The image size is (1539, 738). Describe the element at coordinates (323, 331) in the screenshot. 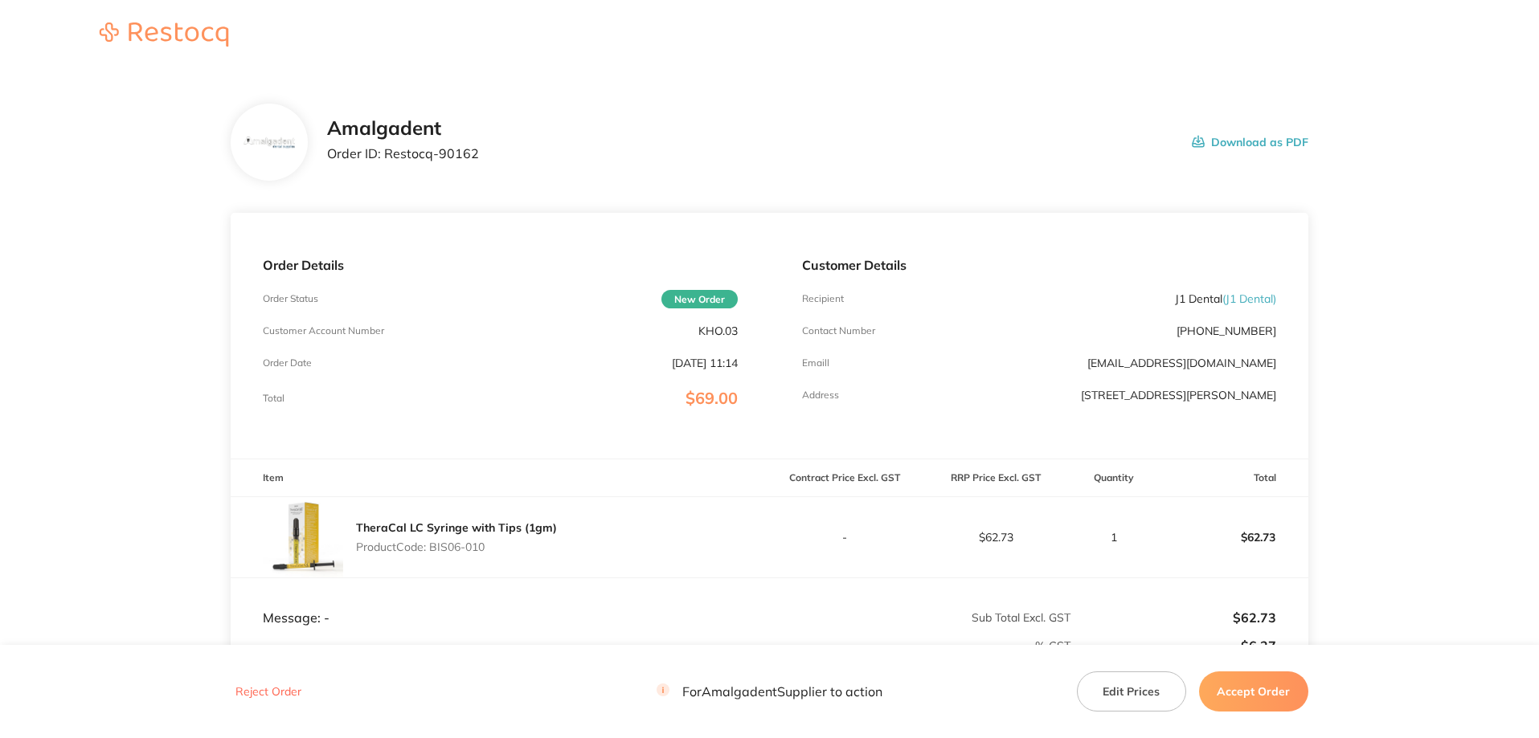

I see `p: Customer Account Number` at that location.